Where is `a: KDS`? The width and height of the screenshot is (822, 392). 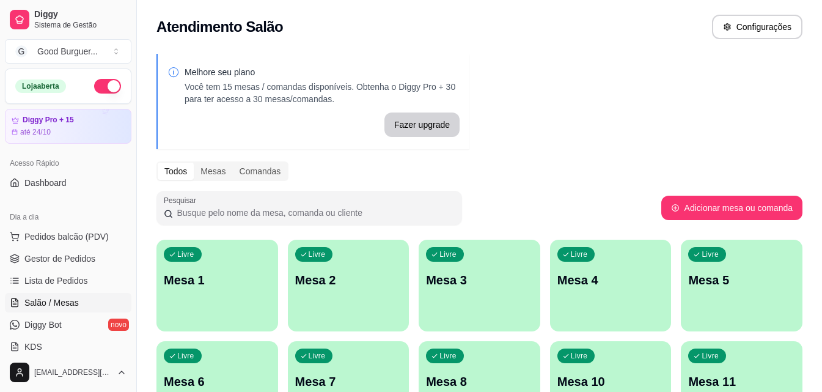
a: KDS is located at coordinates (68, 346).